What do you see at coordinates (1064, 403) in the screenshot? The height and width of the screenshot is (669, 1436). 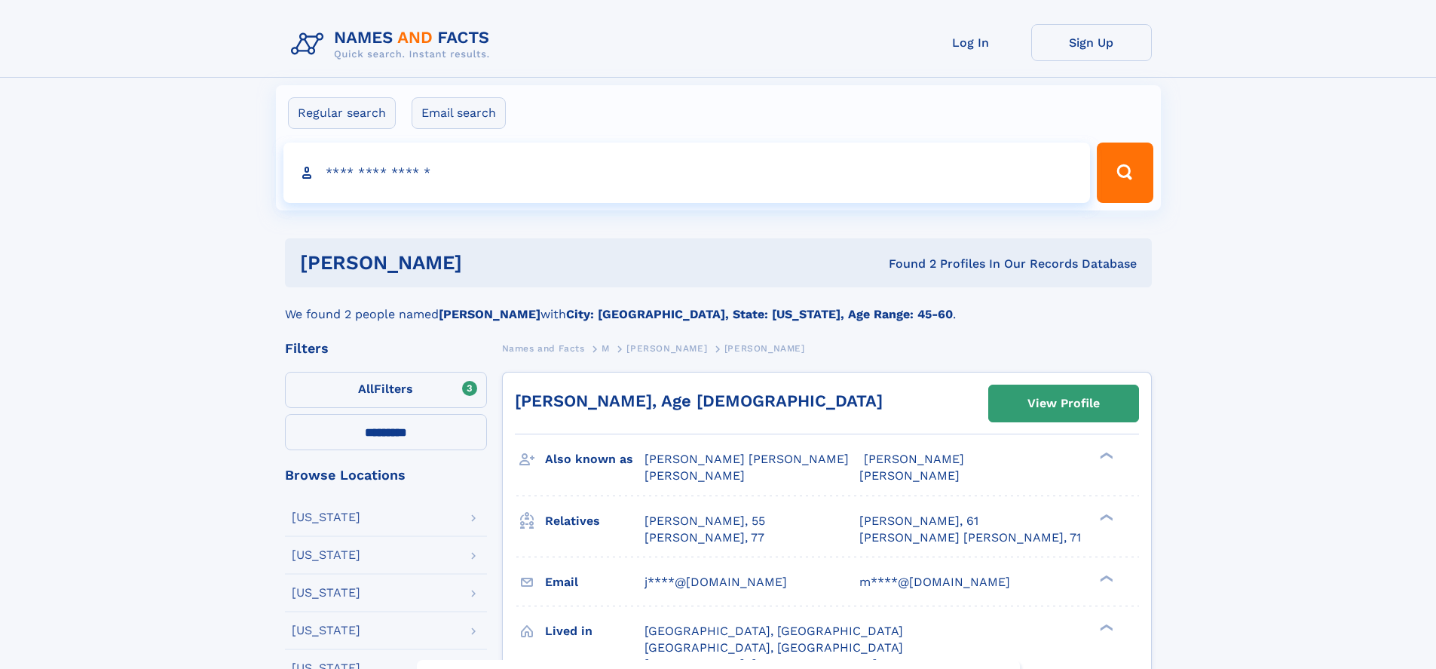 I see `a: View Profile` at bounding box center [1064, 403].